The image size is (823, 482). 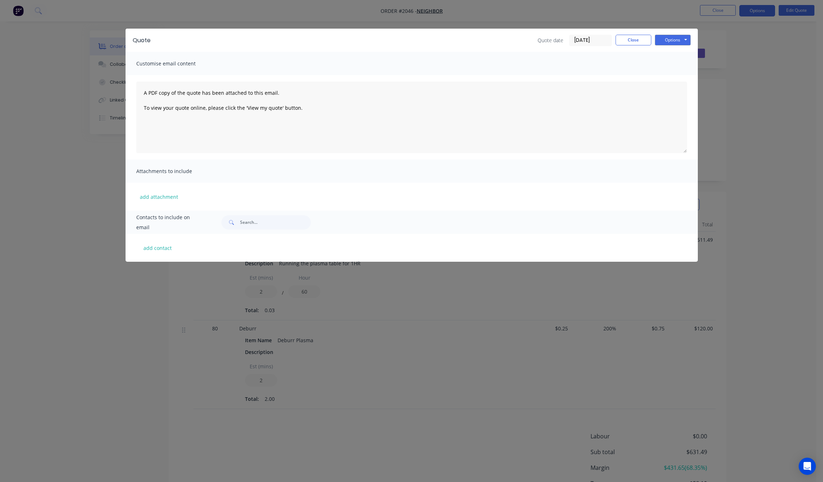 What do you see at coordinates (158, 248) in the screenshot?
I see `button: add contact` at bounding box center [158, 248].